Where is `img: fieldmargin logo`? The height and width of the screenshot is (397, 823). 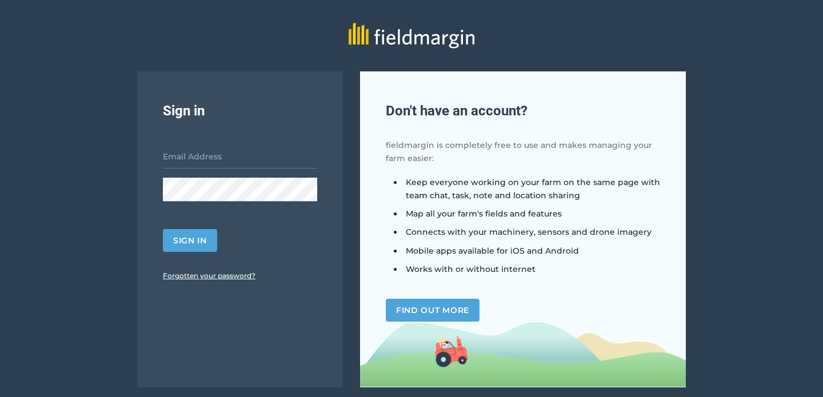 img: fieldmargin logo is located at coordinates (411, 35).